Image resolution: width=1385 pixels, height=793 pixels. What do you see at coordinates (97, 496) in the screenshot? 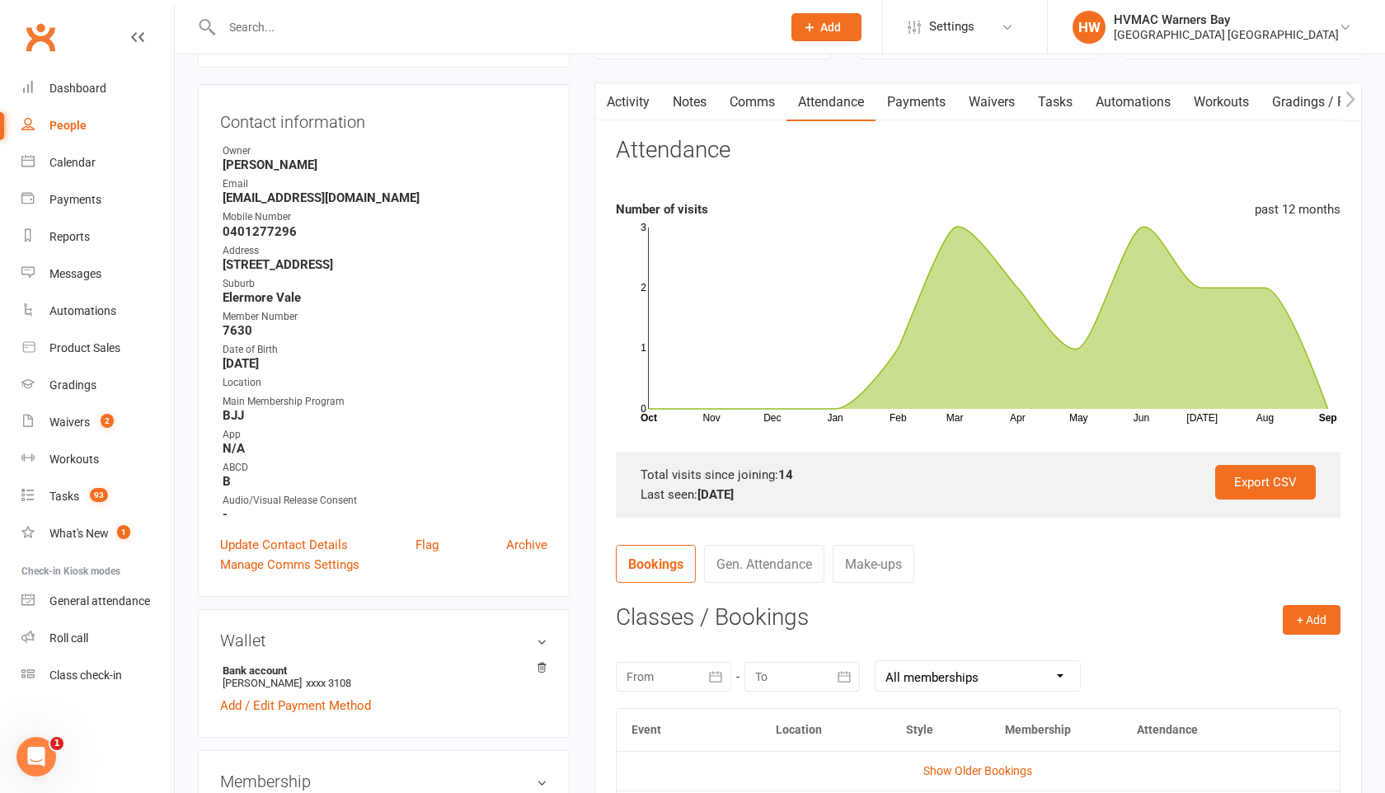
I see `a: Tasks 93` at bounding box center [97, 496].